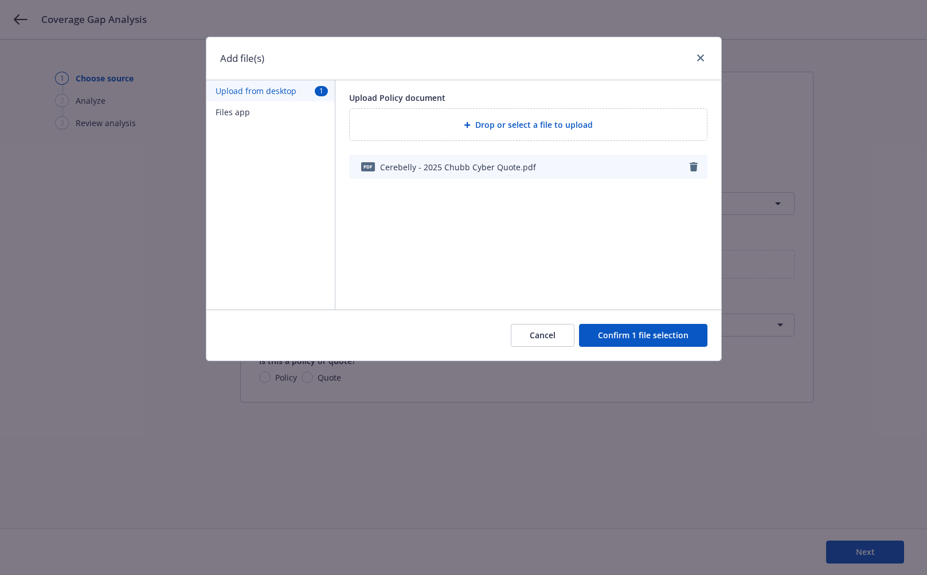 The width and height of the screenshot is (927, 575). Describe the element at coordinates (271, 112) in the screenshot. I see `button: Files app` at that location.